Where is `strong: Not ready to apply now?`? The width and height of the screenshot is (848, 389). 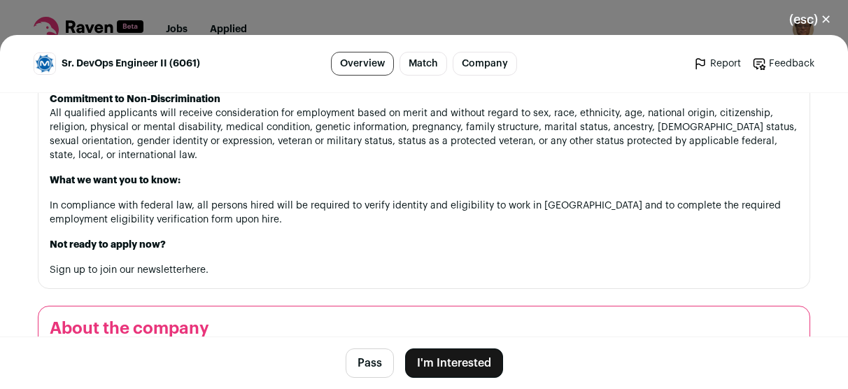
strong: Not ready to apply now? is located at coordinates (108, 245).